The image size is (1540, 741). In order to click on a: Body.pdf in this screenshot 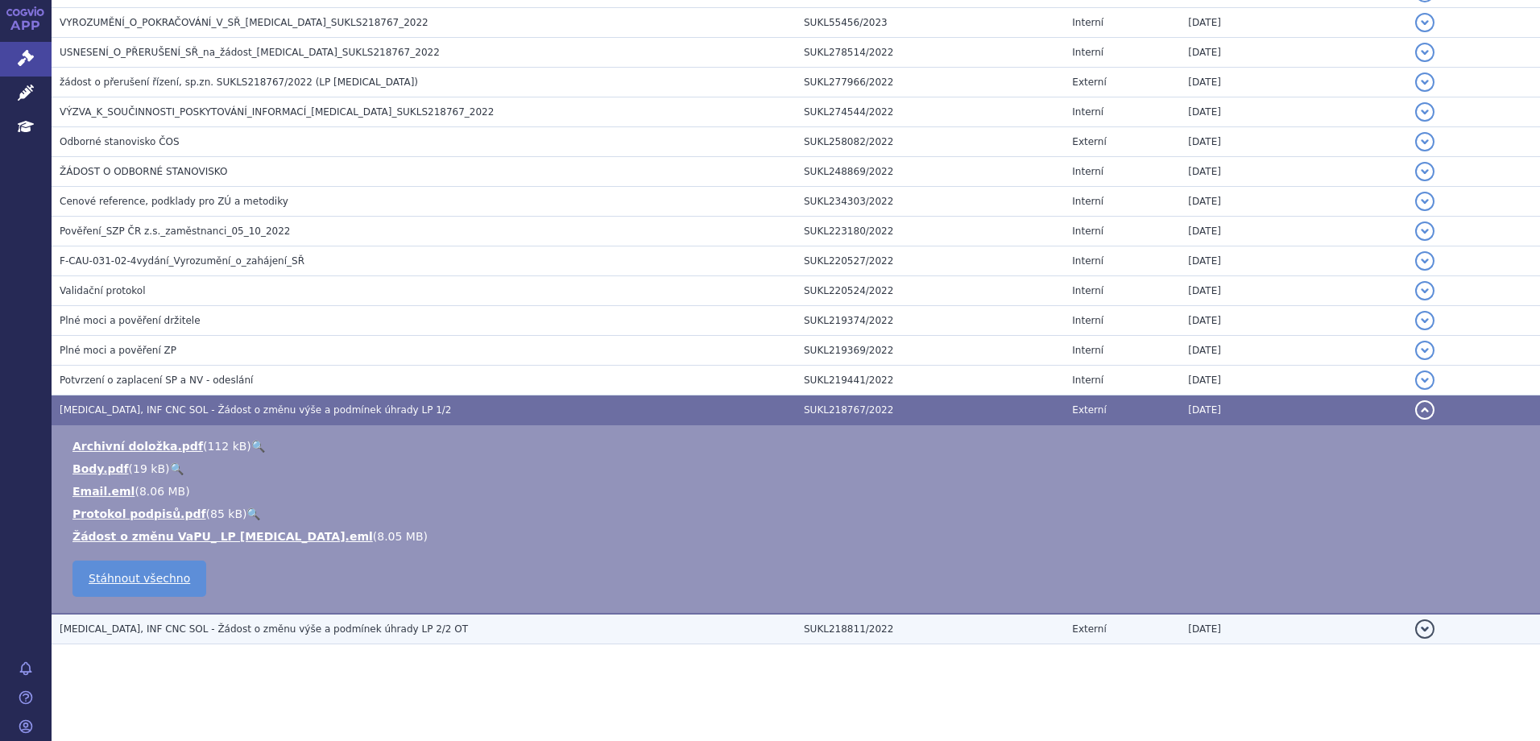, I will do `click(101, 469)`.